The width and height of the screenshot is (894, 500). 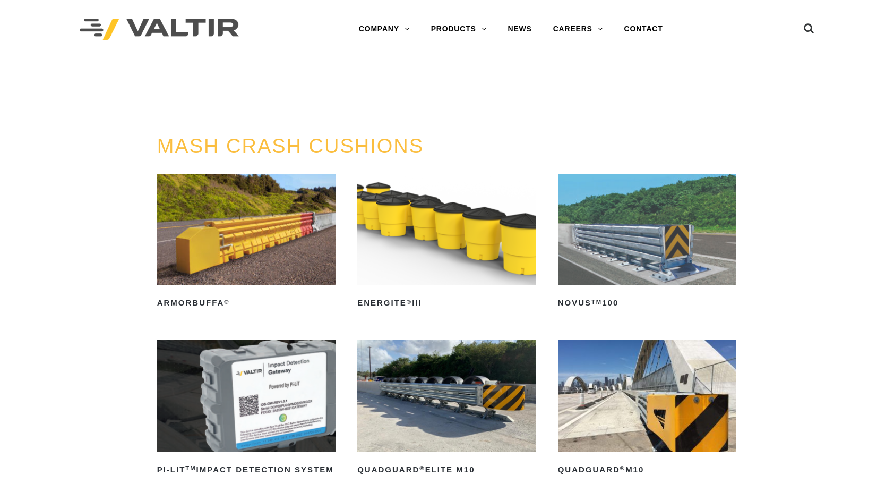 What do you see at coordinates (459, 29) in the screenshot?
I see `a: PRODUCTS` at bounding box center [459, 29].